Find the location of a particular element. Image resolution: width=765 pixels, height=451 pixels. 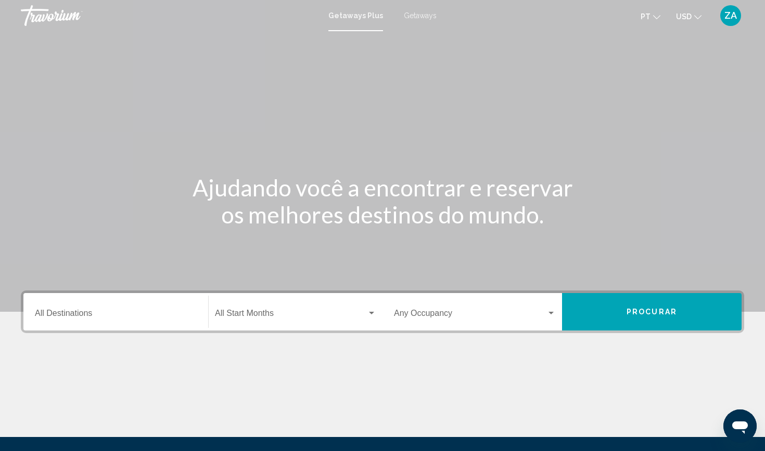

div: Search widget is located at coordinates (382, 312).